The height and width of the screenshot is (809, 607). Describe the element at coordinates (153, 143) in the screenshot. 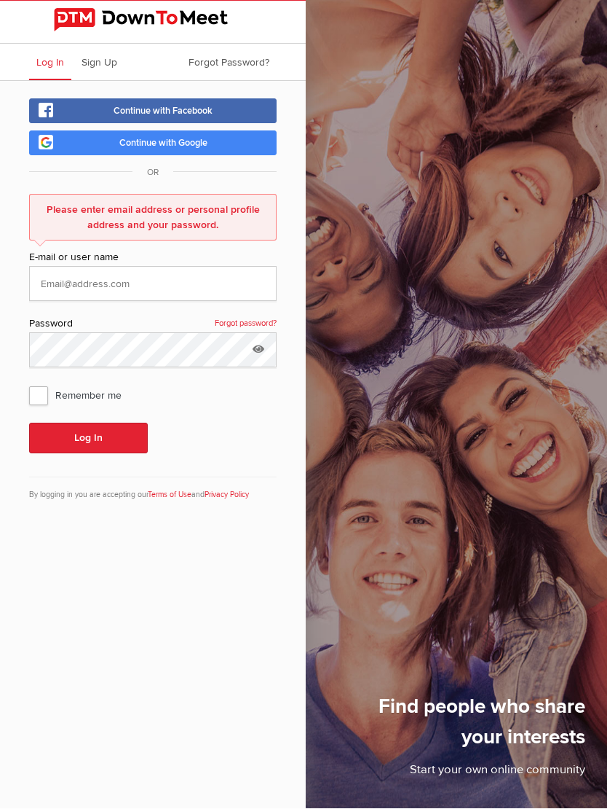

I see `a: Continue with Google` at that location.